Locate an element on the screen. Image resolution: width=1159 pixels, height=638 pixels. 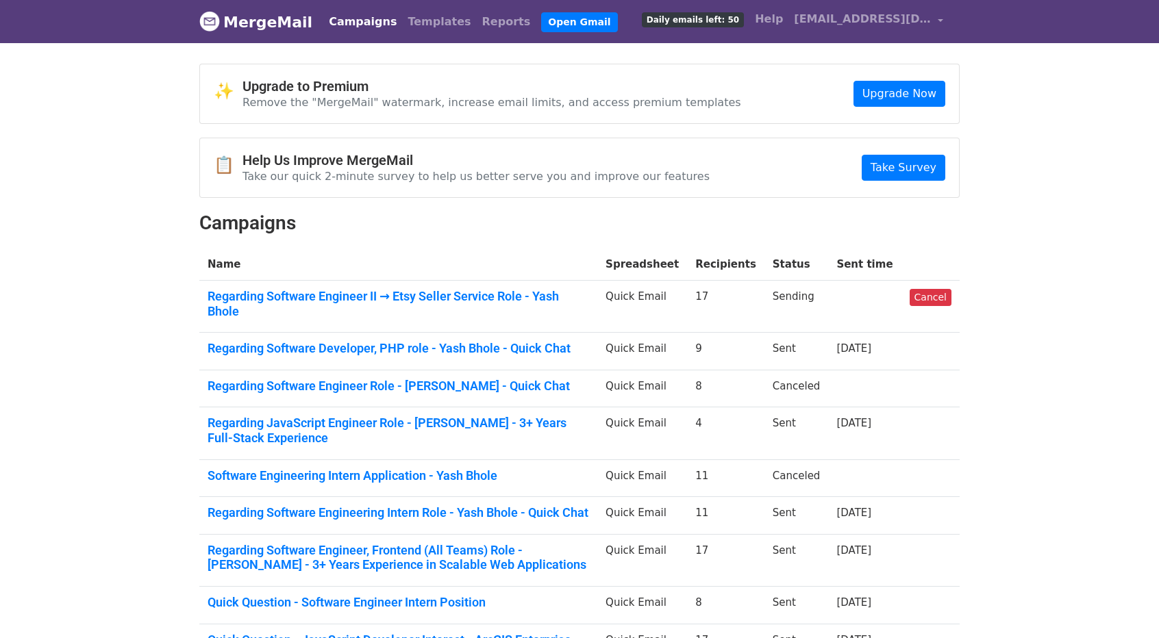
a: Daily emails left: 50 is located at coordinates (693, 19).